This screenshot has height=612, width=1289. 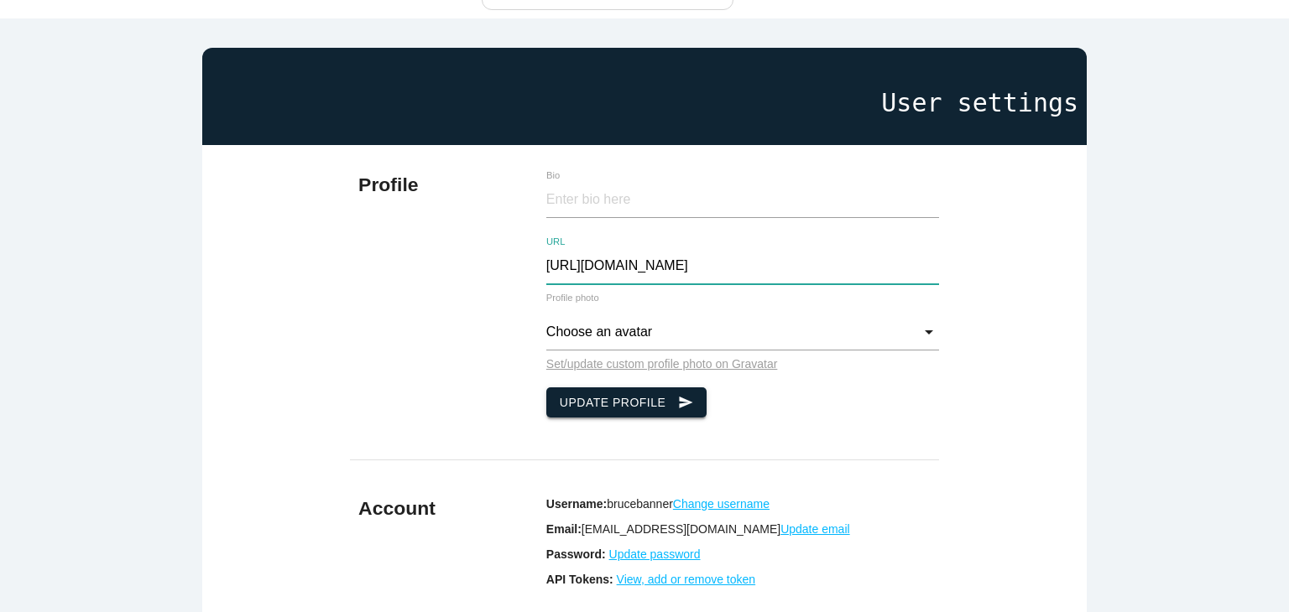 What do you see at coordinates (685, 403) in the screenshot?
I see `i: send` at bounding box center [685, 403].